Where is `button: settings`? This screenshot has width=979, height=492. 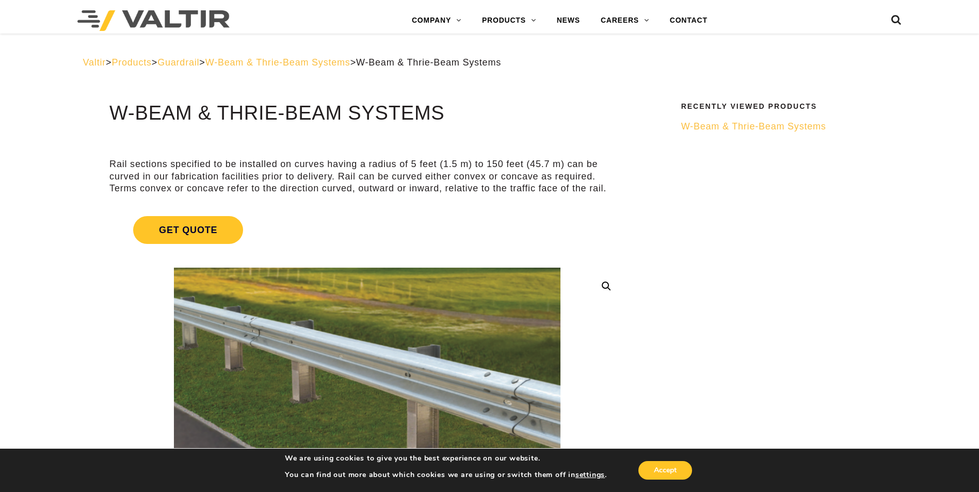
button: settings is located at coordinates (590, 475).